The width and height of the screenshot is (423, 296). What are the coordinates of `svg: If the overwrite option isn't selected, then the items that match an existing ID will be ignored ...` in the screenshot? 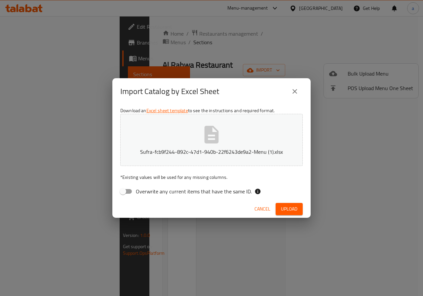 It's located at (258, 191).